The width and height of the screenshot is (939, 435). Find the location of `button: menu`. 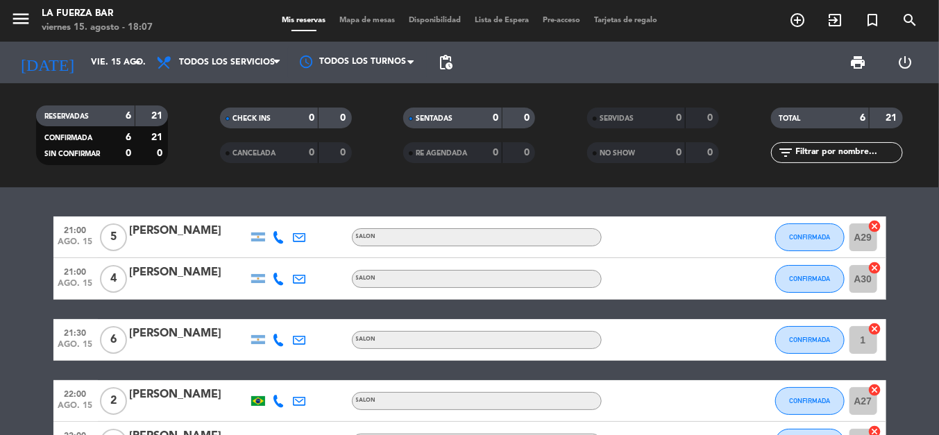

button: menu is located at coordinates (21, 21).